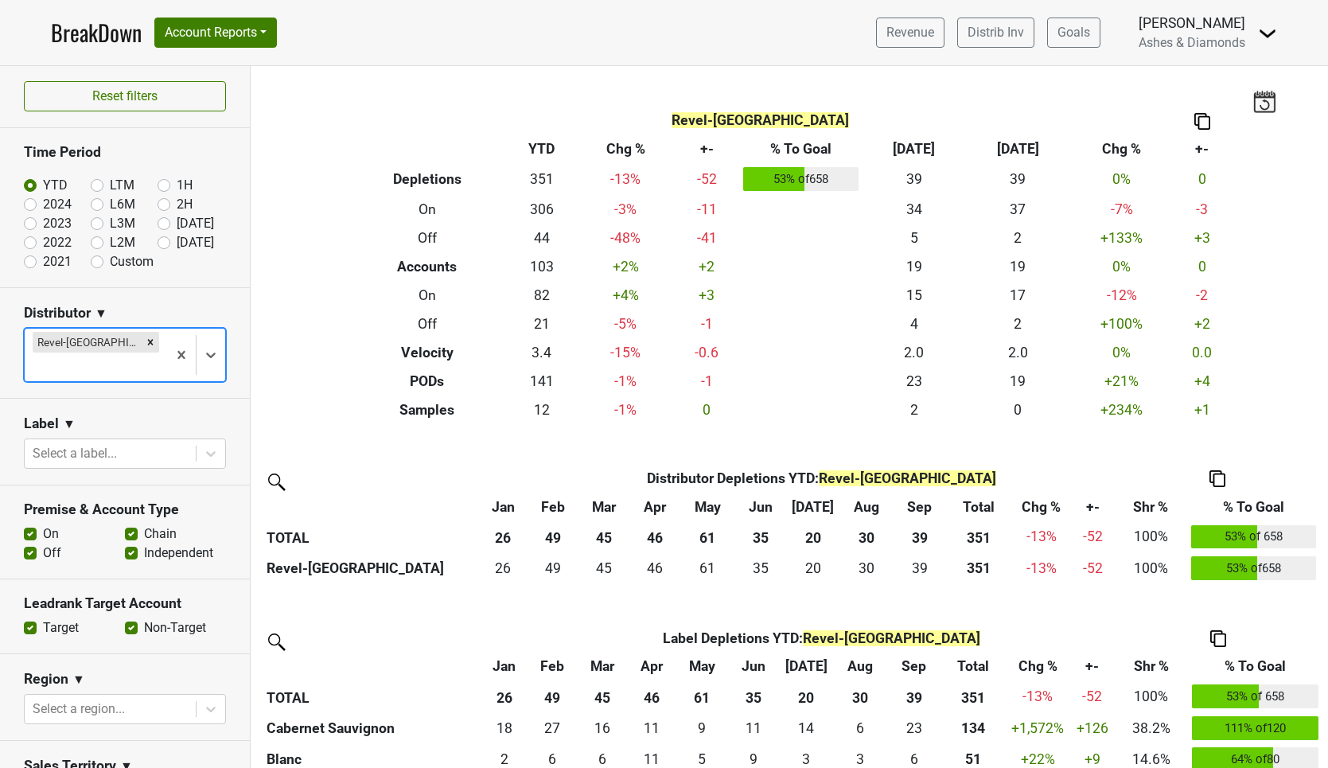 The height and width of the screenshot is (768, 1328). I want to click on th: % To Goal, so click(801, 149).